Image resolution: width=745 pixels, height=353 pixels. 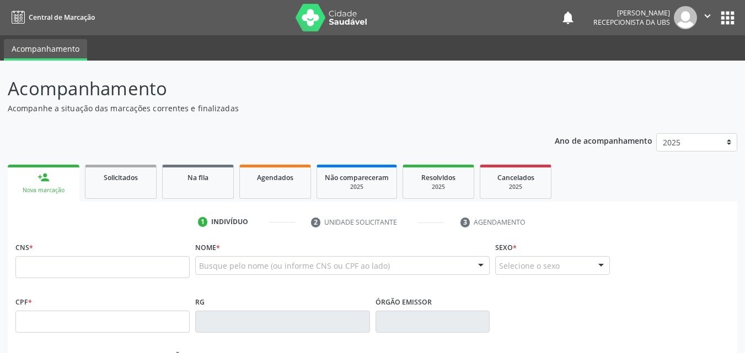 I want to click on span: Recepcionista da UBS, so click(x=631, y=22).